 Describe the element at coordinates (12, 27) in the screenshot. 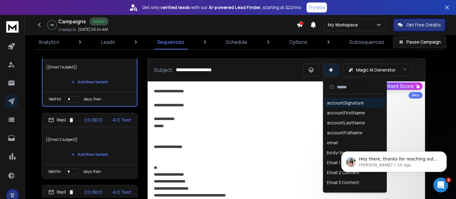

I see `img: logo` at that location.